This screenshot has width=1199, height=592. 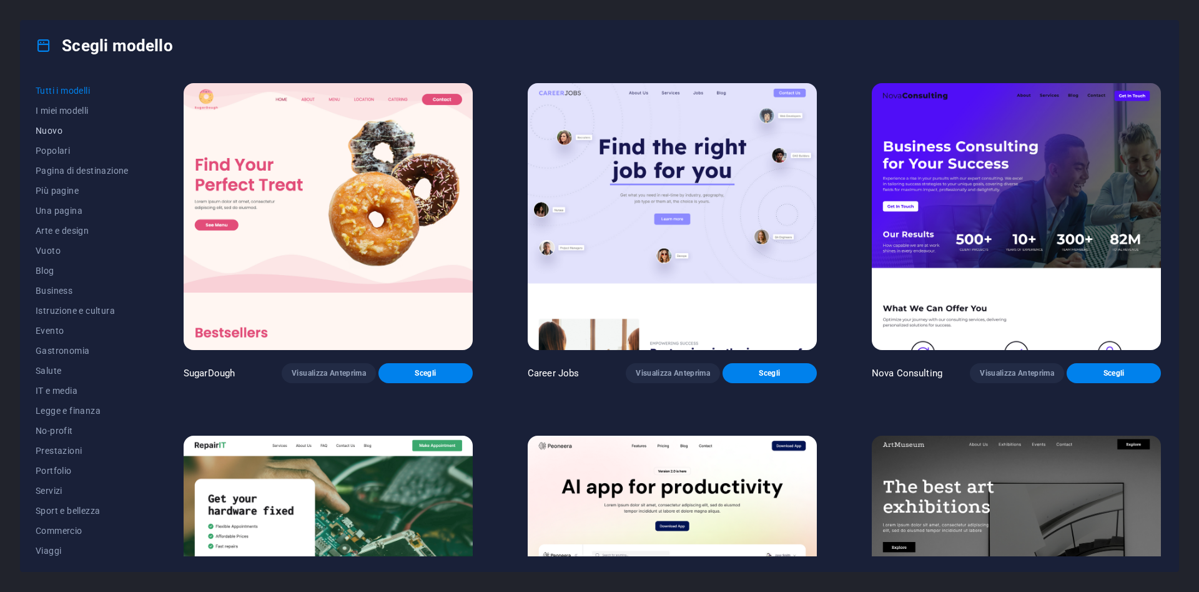 What do you see at coordinates (209, 373) in the screenshot?
I see `p: SugarDough` at bounding box center [209, 373].